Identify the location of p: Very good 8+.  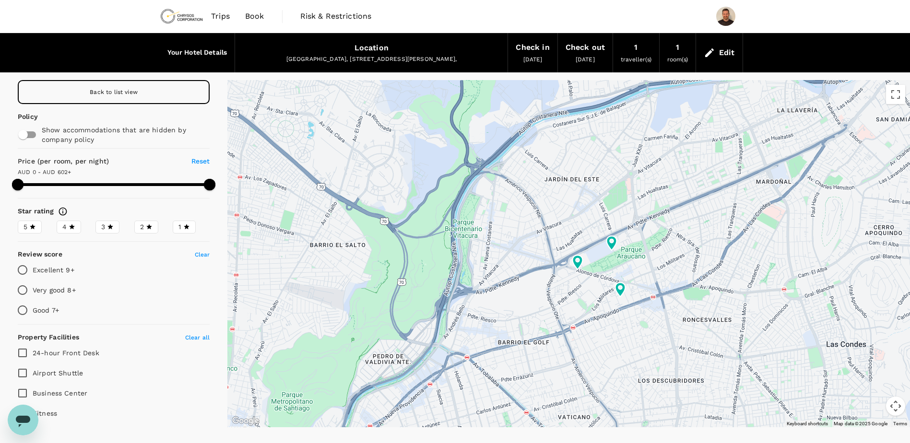
(54, 290).